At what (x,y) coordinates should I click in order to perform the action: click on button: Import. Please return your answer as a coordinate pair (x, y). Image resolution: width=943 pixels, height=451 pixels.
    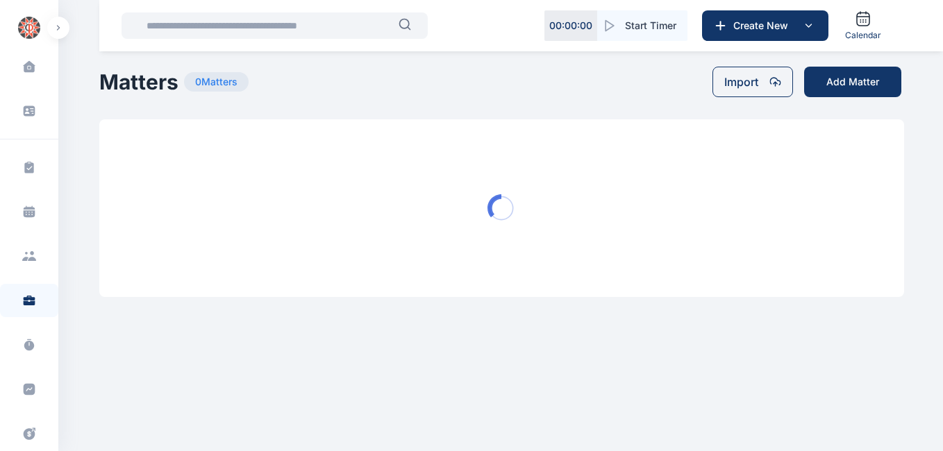
    Looking at the image, I should click on (753, 82).